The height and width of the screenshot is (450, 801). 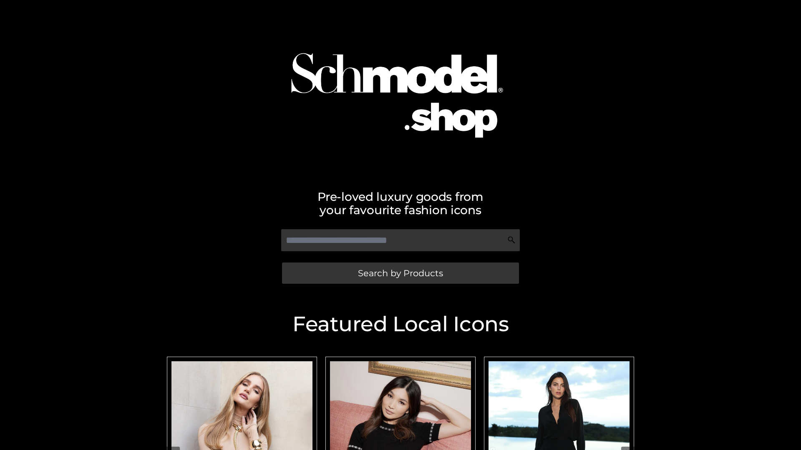 What do you see at coordinates (400, 324) in the screenshot?
I see `h2: Featured Local Icons​` at bounding box center [400, 324].